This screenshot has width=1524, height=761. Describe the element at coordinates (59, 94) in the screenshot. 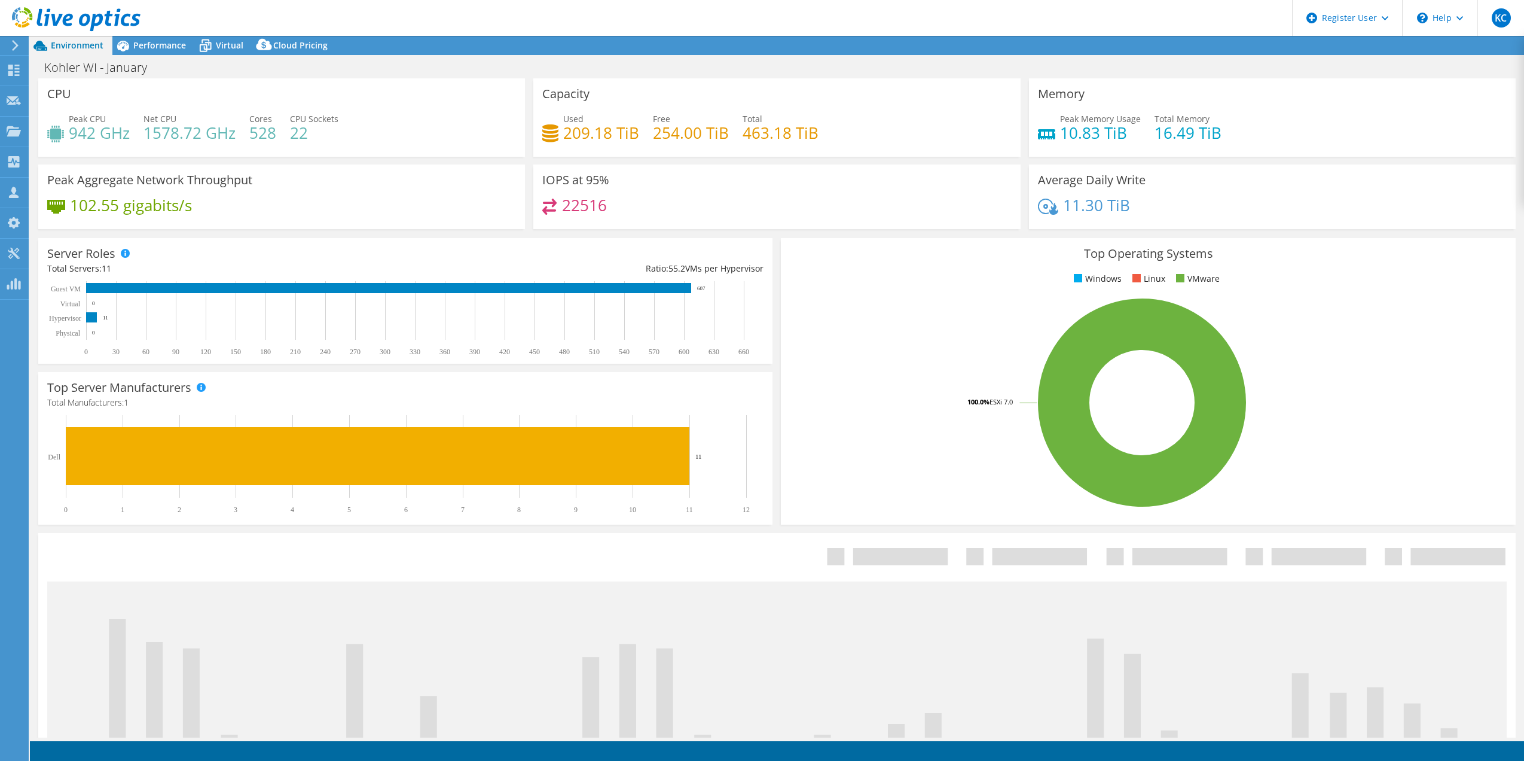

I see `h3: CPU` at that location.